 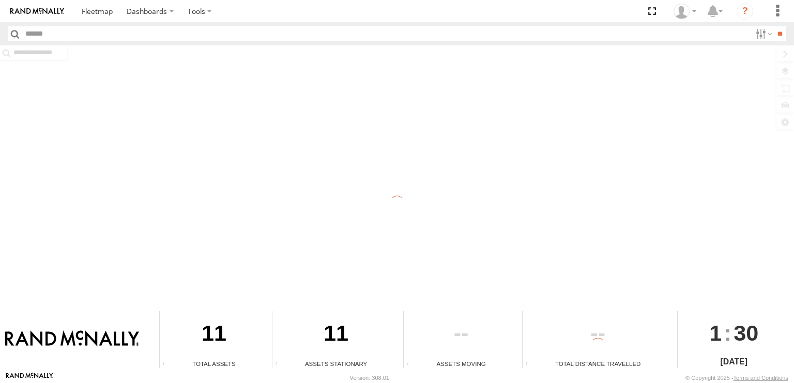 I want to click on div: Total number of assets current stationary., so click(x=280, y=364).